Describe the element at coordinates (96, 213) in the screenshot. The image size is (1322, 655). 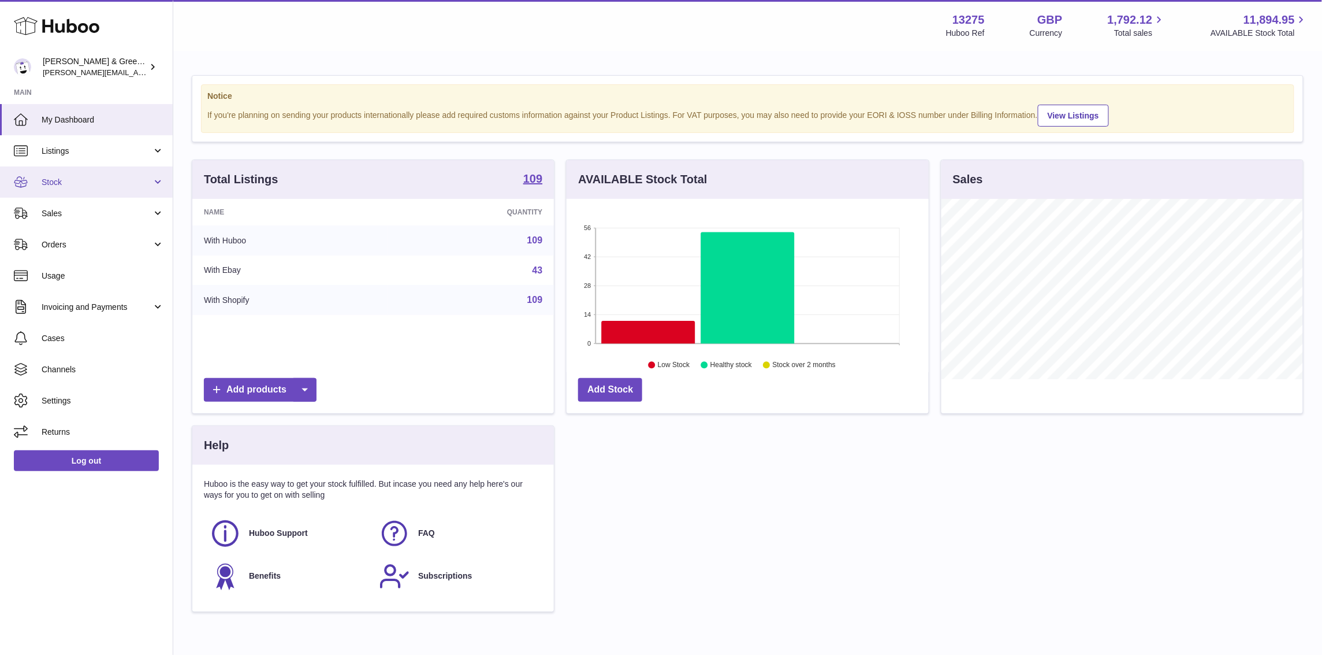
I see `span: Sales` at that location.